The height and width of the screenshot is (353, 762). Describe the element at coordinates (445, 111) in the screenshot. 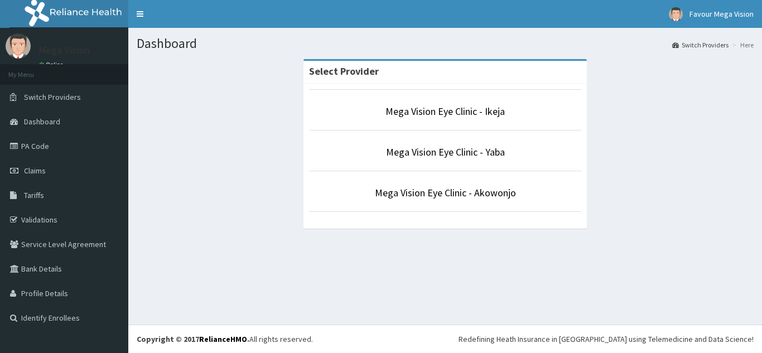

I see `a: Mega Vision Eye Clinic - Ikeja` at that location.